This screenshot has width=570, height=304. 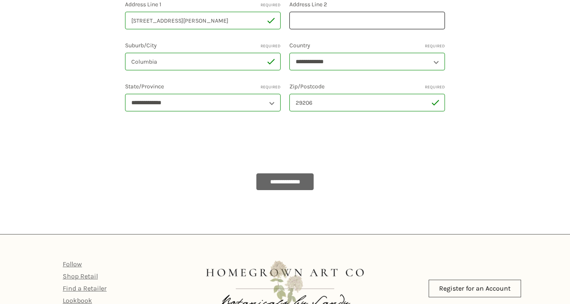 I want to click on a: Shop Retail, so click(x=80, y=276).